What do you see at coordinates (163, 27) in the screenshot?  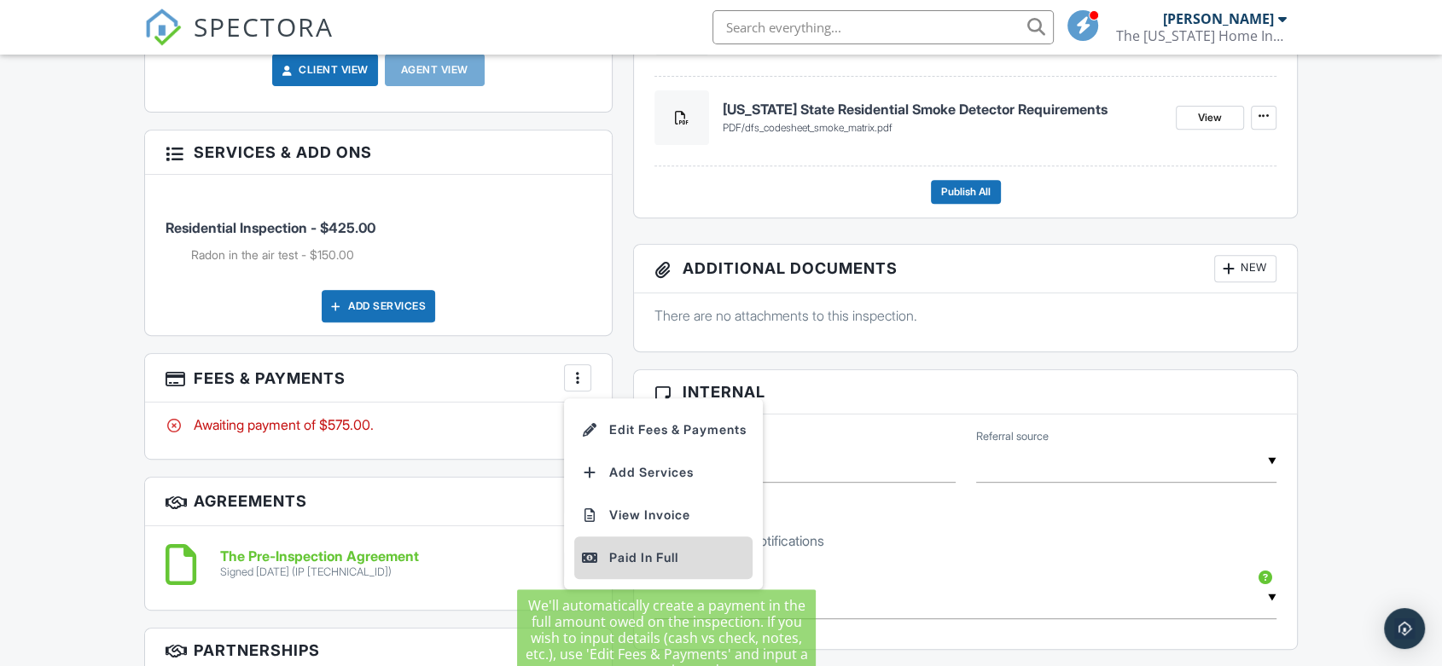 I see `img: The Best Home Inspection Software - Spectora` at bounding box center [163, 27].